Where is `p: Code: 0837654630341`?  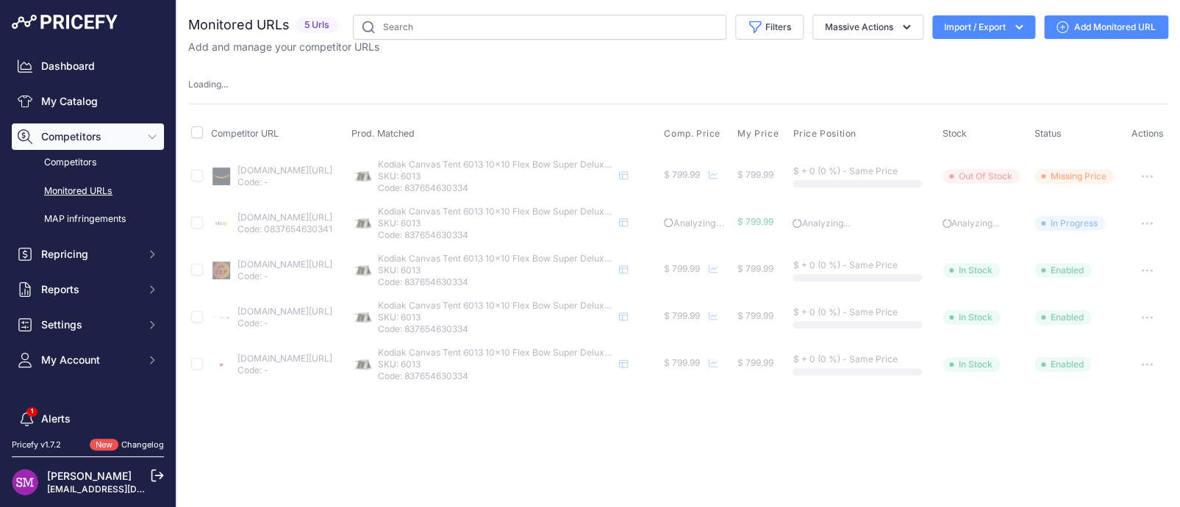 p: Code: 0837654630341 is located at coordinates (285, 229).